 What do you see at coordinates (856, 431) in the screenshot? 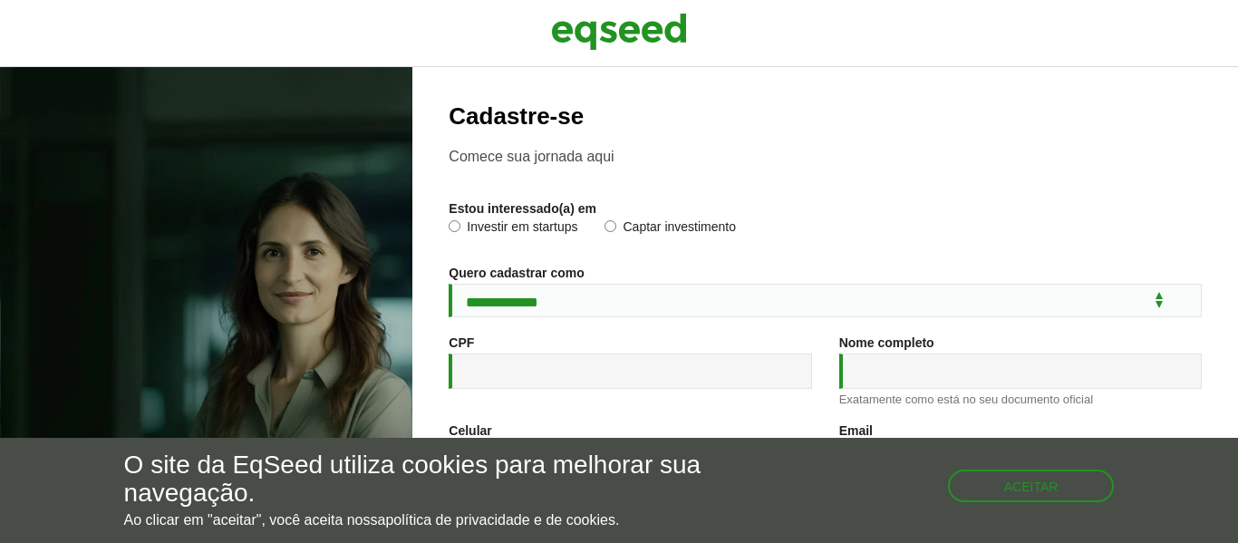
I see `label: Email` at bounding box center [856, 431].